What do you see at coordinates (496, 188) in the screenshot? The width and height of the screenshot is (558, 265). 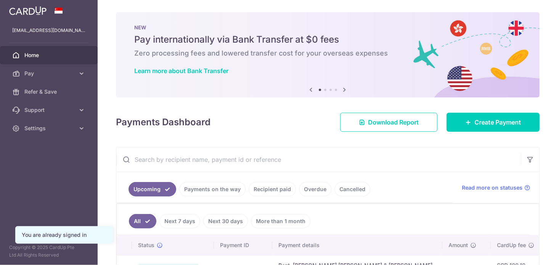 I see `a: Read more on statuses` at bounding box center [496, 188].